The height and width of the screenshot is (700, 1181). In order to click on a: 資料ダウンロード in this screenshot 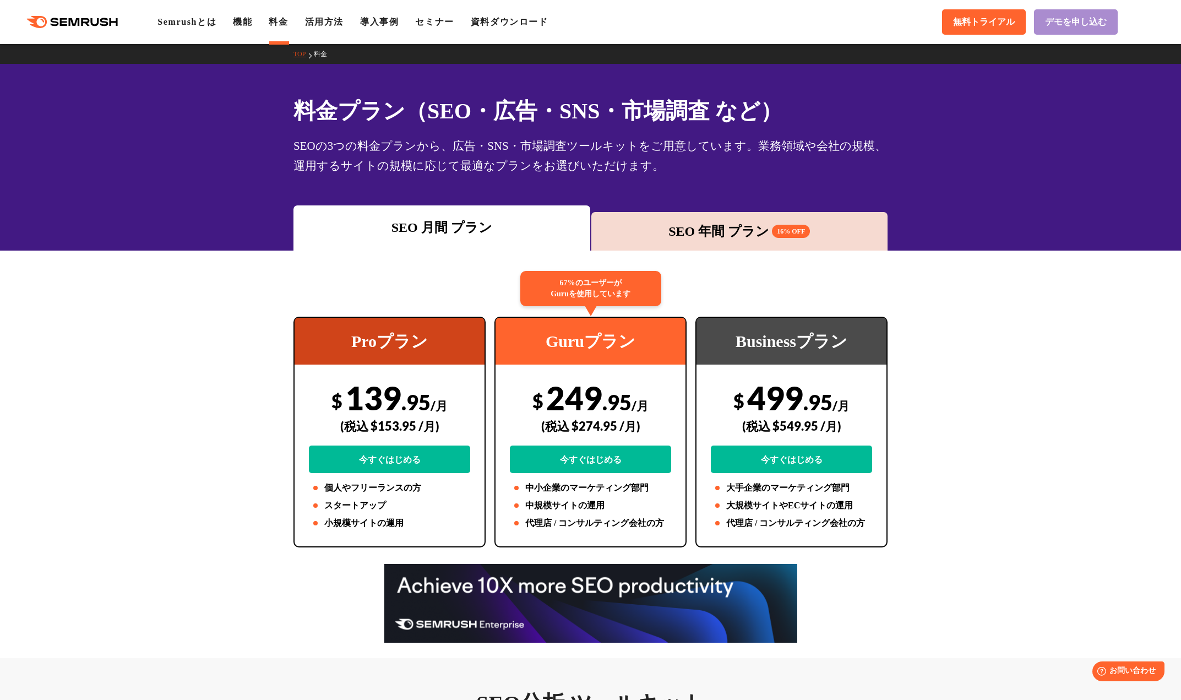, I will do `click(509, 21)`.